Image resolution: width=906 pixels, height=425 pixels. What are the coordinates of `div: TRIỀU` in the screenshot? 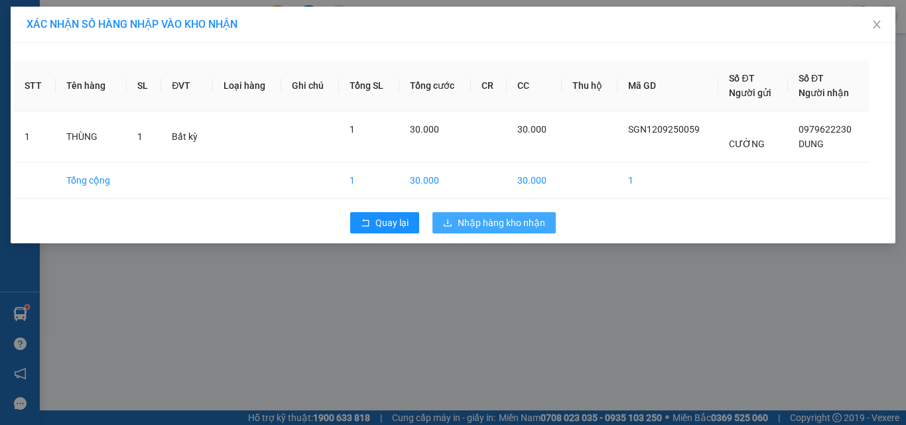 It's located at (153, 49).